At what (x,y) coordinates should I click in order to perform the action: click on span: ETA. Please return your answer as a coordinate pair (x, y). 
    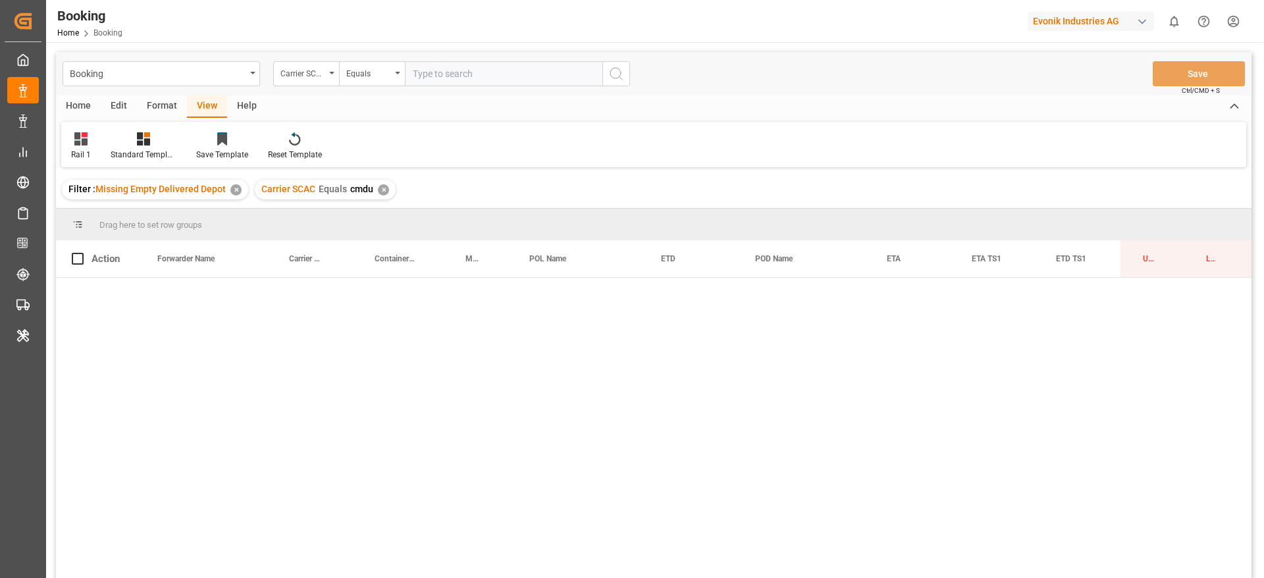
    Looking at the image, I should click on (893, 259).